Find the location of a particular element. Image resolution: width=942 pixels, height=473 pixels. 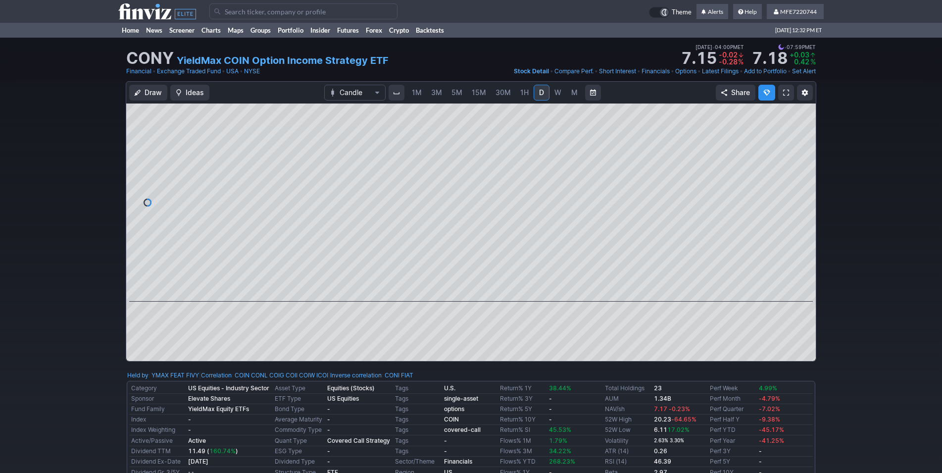

button: Share is located at coordinates (736, 93).